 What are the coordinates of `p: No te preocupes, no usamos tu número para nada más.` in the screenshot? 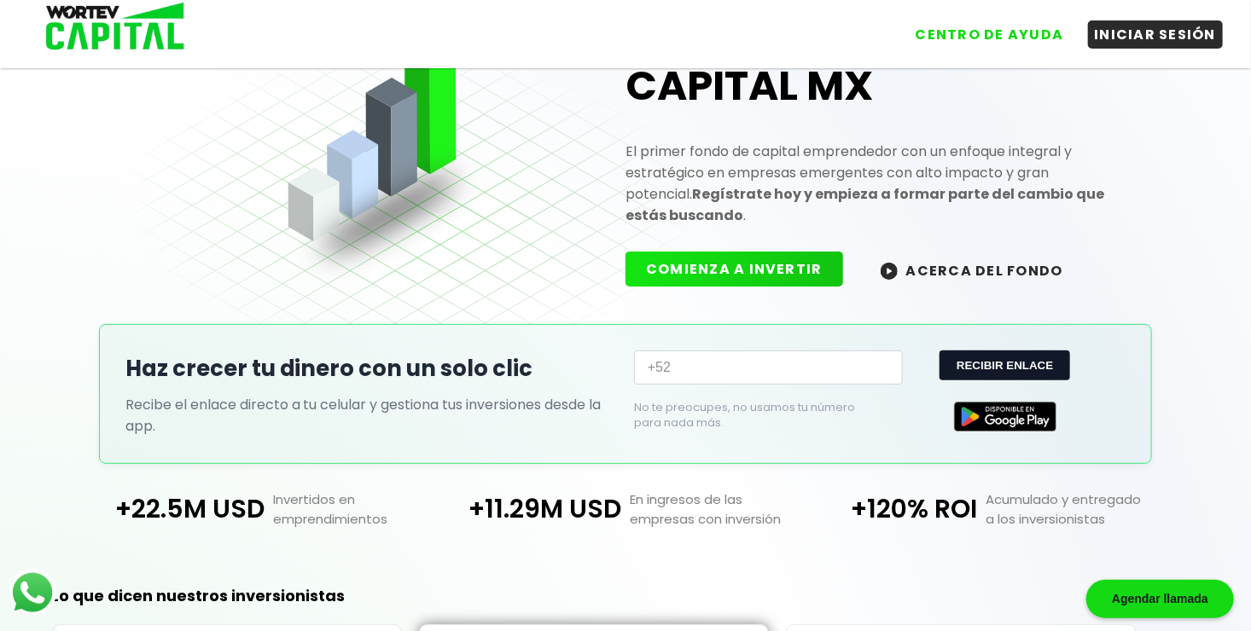 It's located at (754, 416).